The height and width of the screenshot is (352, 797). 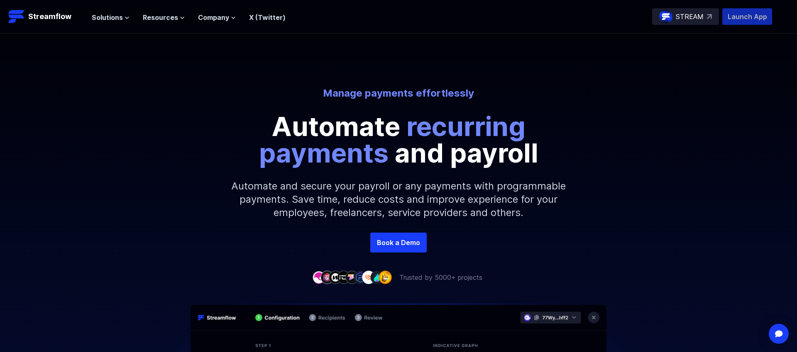 What do you see at coordinates (213, 17) in the screenshot?
I see `span: Company` at bounding box center [213, 17].